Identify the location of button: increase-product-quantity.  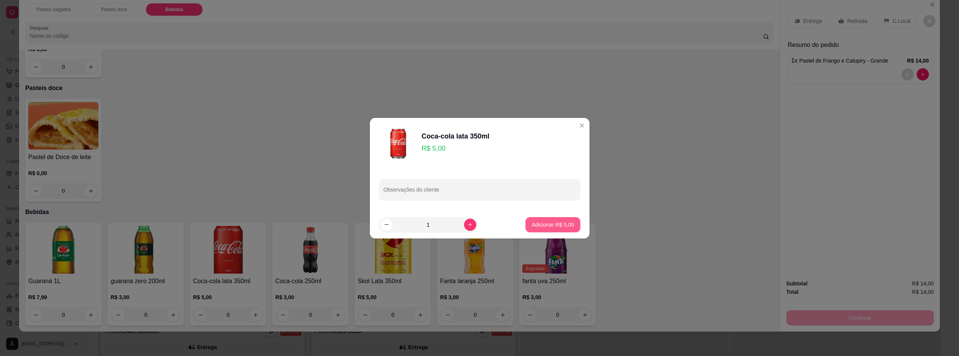
(470, 225).